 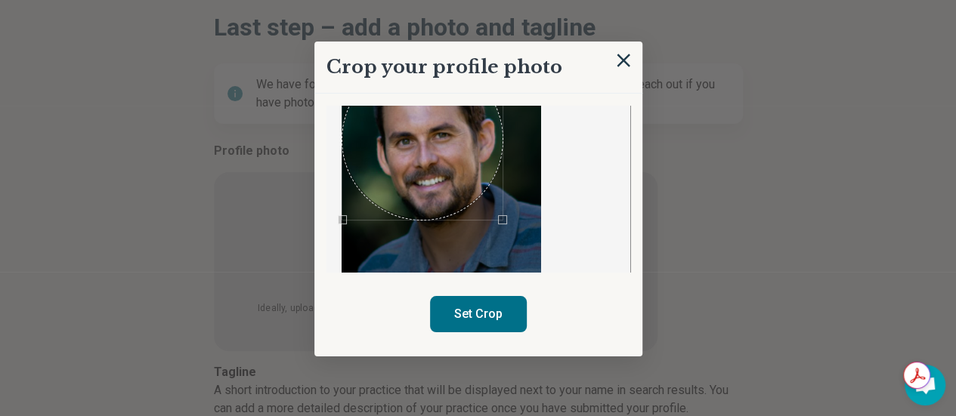 I want to click on button: Set Crop, so click(x=478, y=314).